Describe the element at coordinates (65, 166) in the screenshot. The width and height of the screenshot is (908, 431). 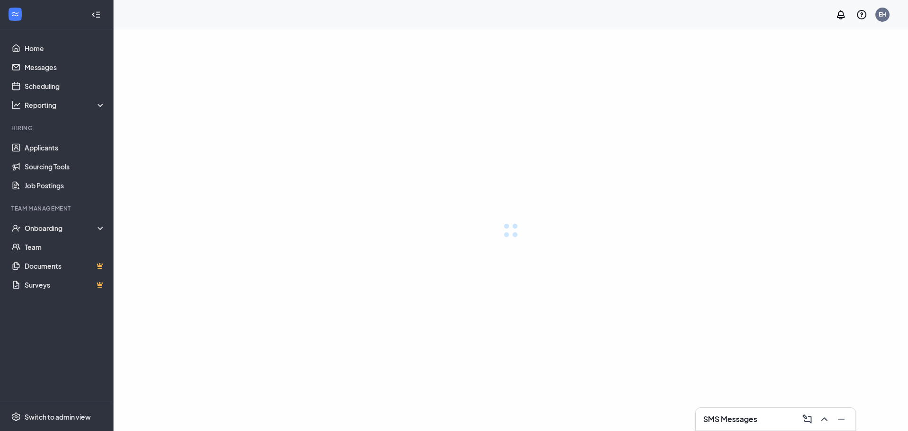
I see `a: Sourcing Tools` at that location.